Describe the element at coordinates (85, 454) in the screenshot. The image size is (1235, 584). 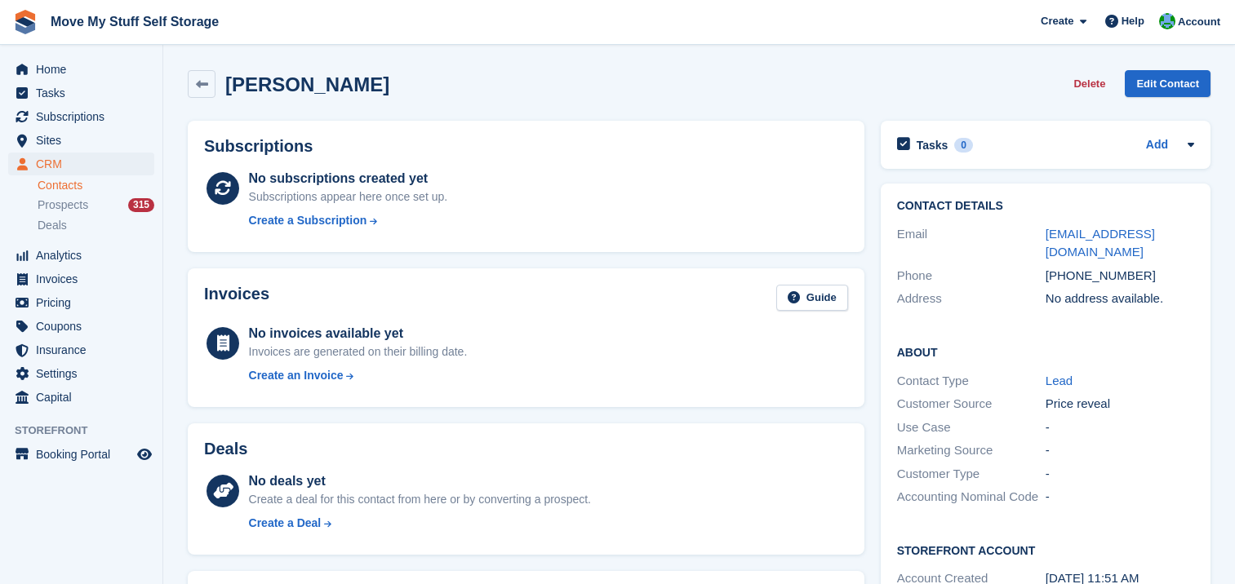
I see `span: Booking Portal` at that location.